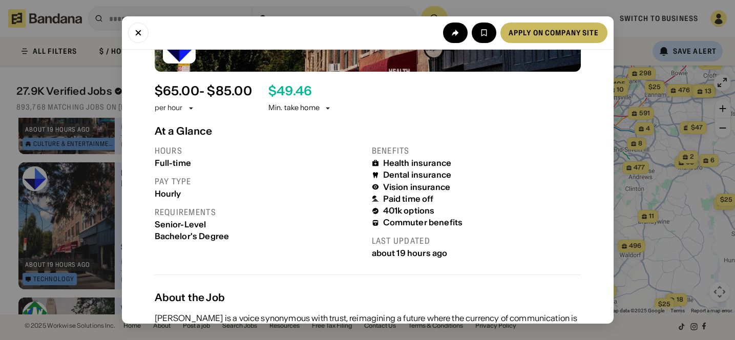  I want to click on div: per hour, so click(168, 108).